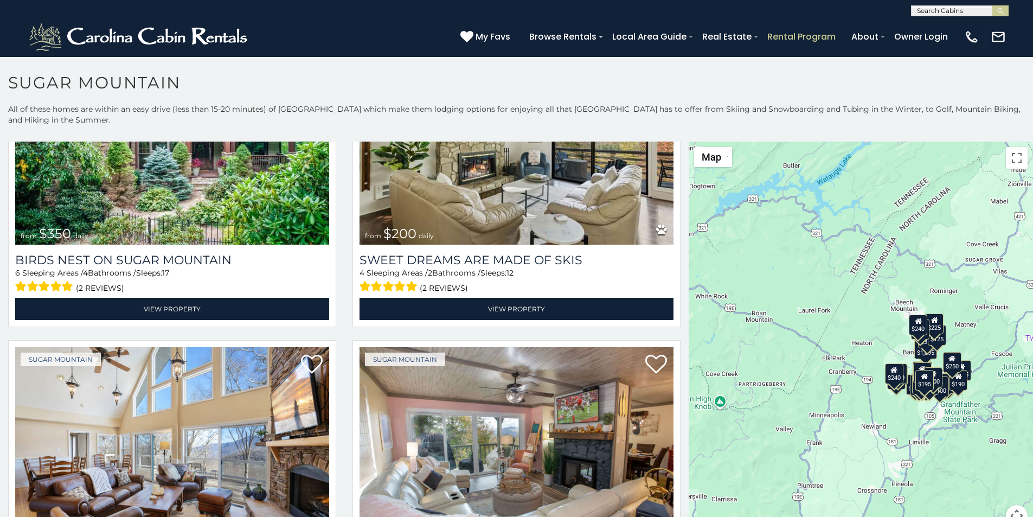 Image resolution: width=1033 pixels, height=517 pixels. Describe the element at coordinates (711, 157) in the screenshot. I see `span: Map` at that location.